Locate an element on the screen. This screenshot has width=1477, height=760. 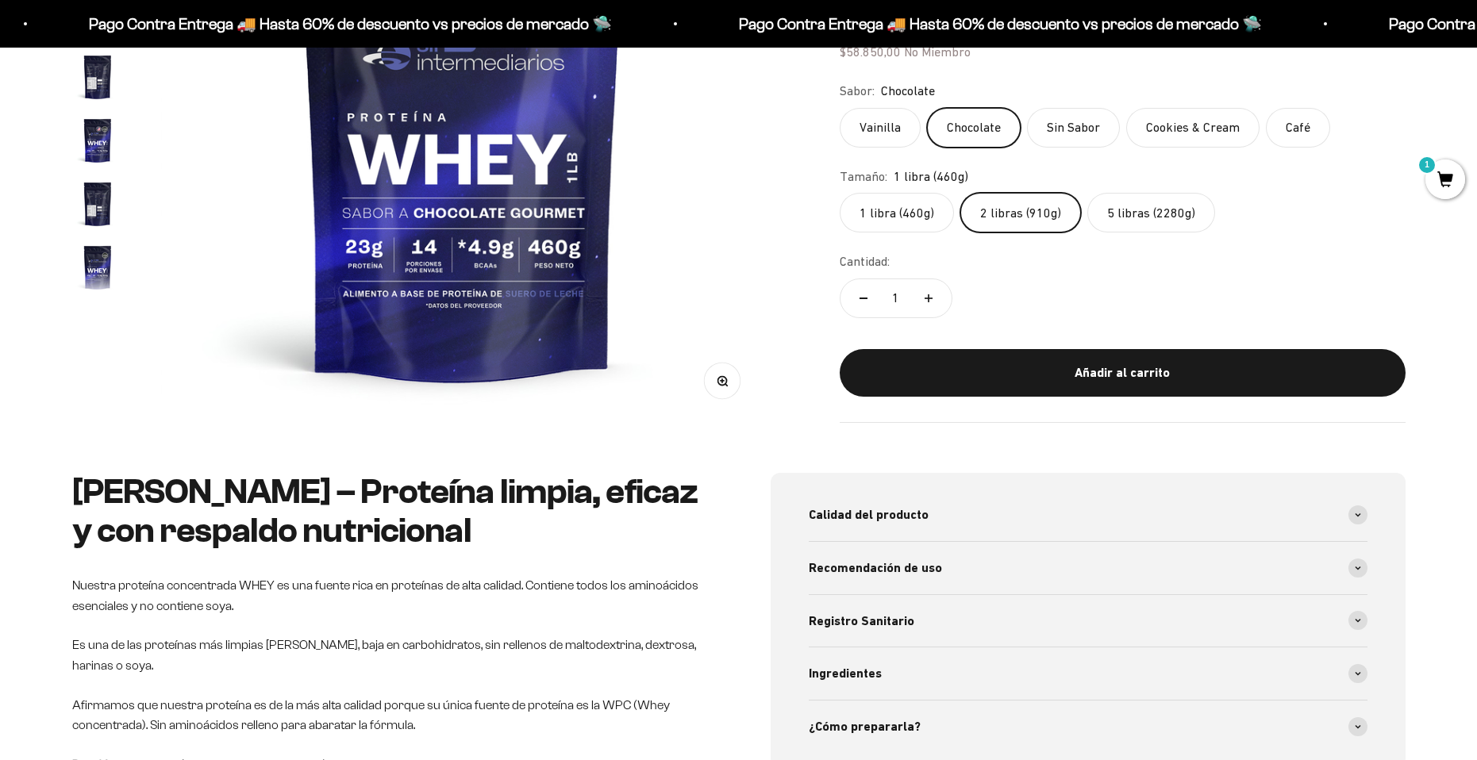
summary: Ingredientes is located at coordinates (1088, 674).